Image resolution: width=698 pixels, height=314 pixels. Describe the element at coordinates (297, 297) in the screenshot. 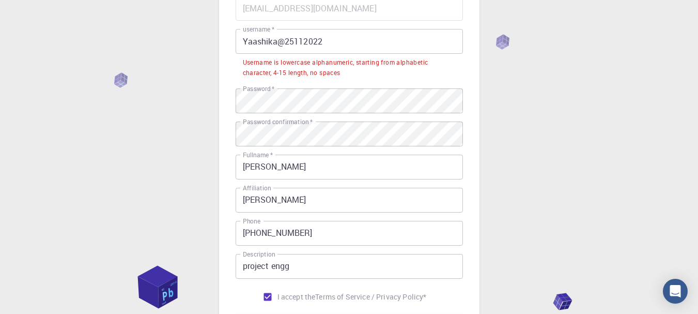

I see `span: I accept the` at that location.